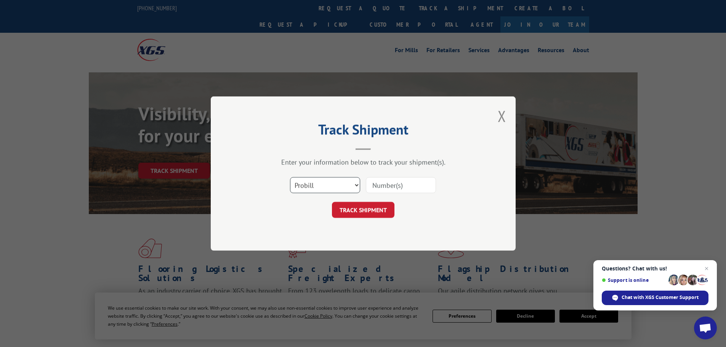  I want to click on button: Close modal, so click(502, 116).